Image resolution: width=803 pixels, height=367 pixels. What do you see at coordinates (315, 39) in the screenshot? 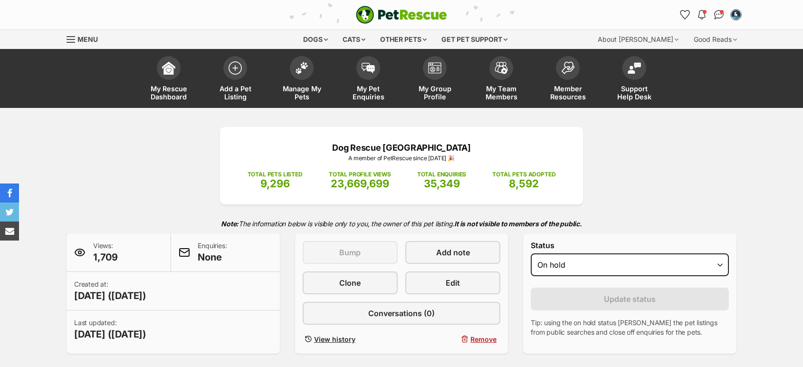
I see `div: Dogs` at bounding box center [315, 39].